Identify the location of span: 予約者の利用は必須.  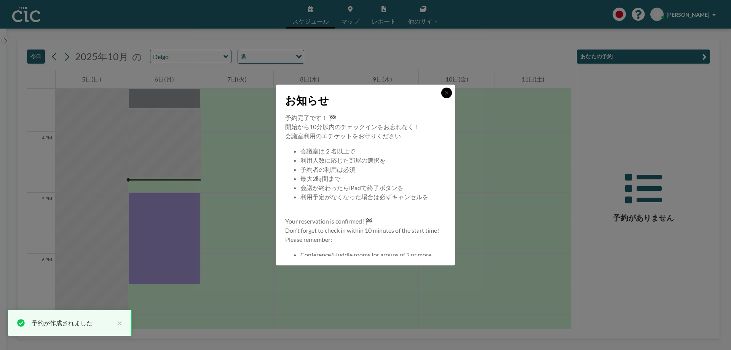
(328, 169).